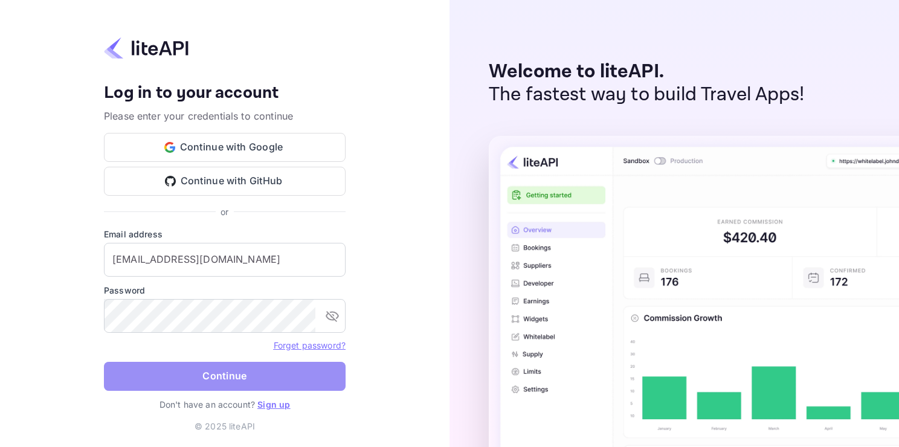 This screenshot has height=447, width=899. What do you see at coordinates (225, 290) in the screenshot?
I see `label: Password` at bounding box center [225, 290].